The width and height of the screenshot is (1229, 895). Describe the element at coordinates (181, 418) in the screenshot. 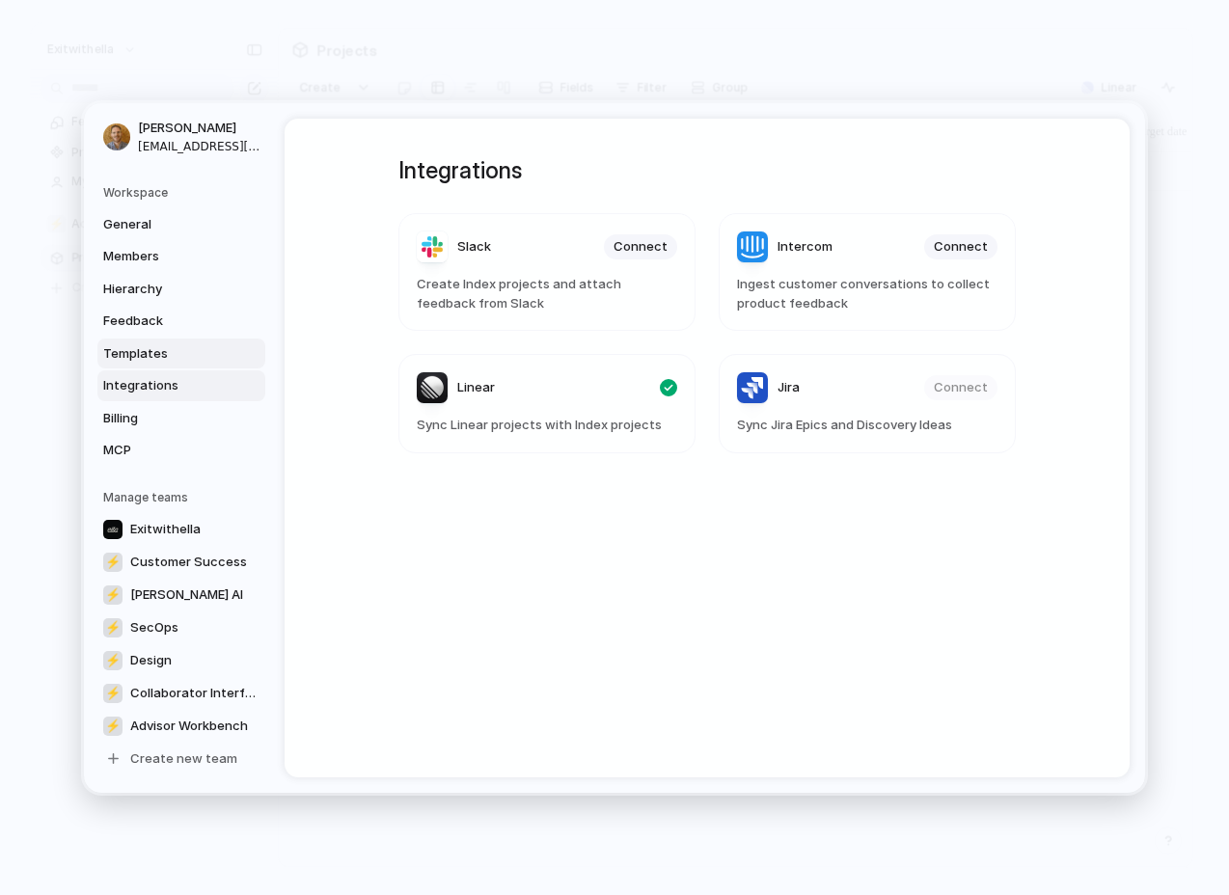

I see `a: Billing` at that location.